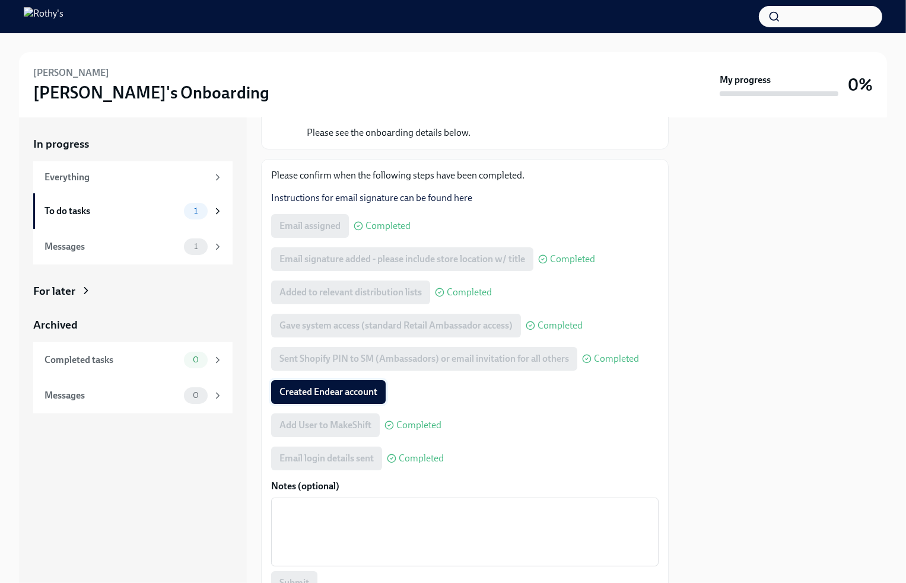 This screenshot has height=583, width=906. What do you see at coordinates (133, 325) in the screenshot?
I see `div: Archived` at bounding box center [133, 325].